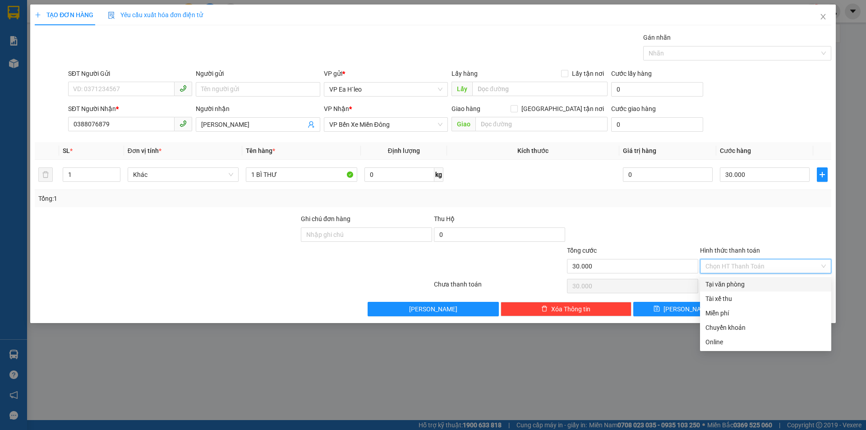 Image resolution: width=866 pixels, height=430 pixels. What do you see at coordinates (326, 219) in the screenshot?
I see `label: Ghi chú đơn hàng` at bounding box center [326, 219].